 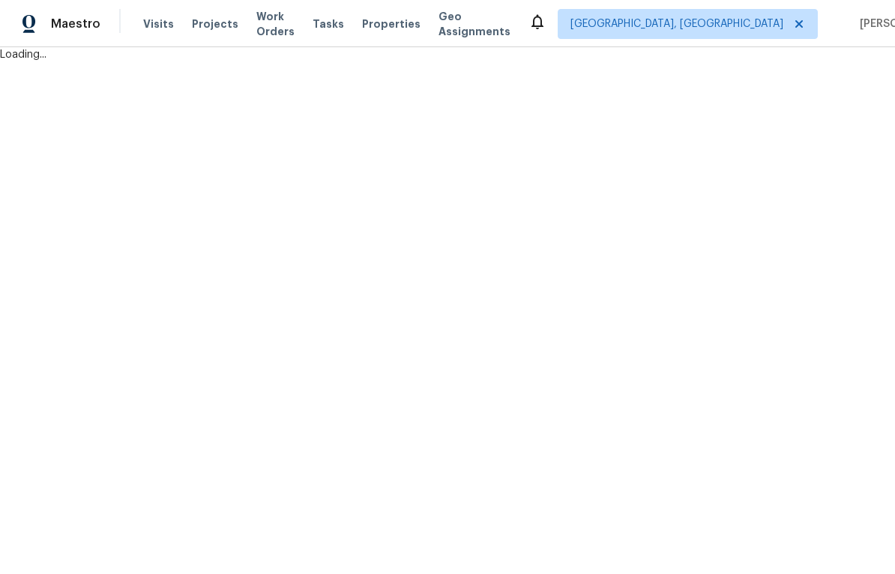 I want to click on span: Tasks, so click(x=328, y=24).